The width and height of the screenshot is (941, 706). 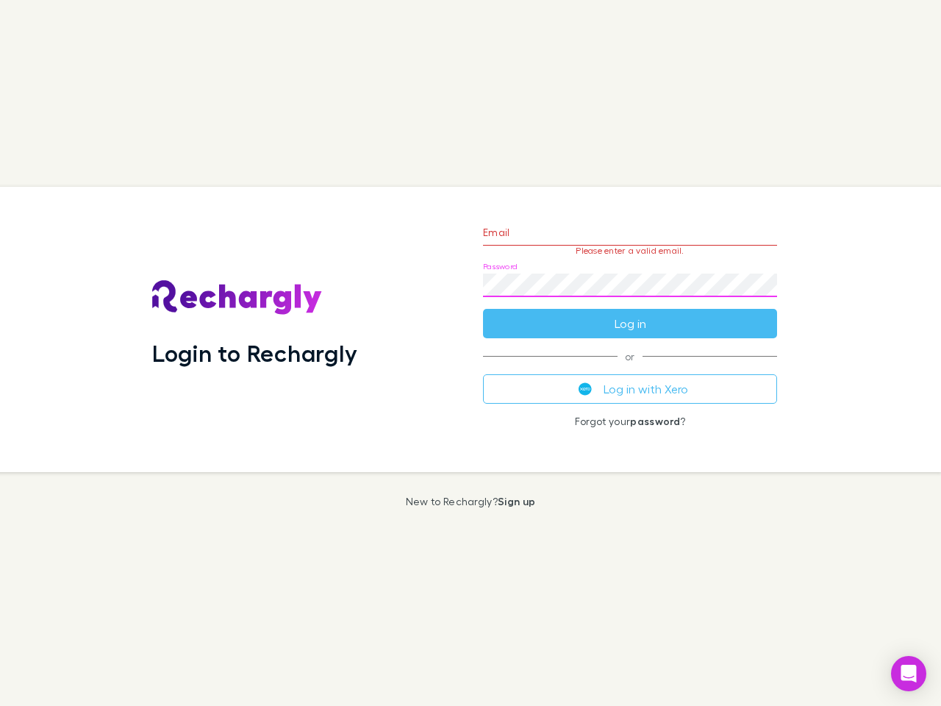 I want to click on p: New to Rechargly?, so click(x=471, y=502).